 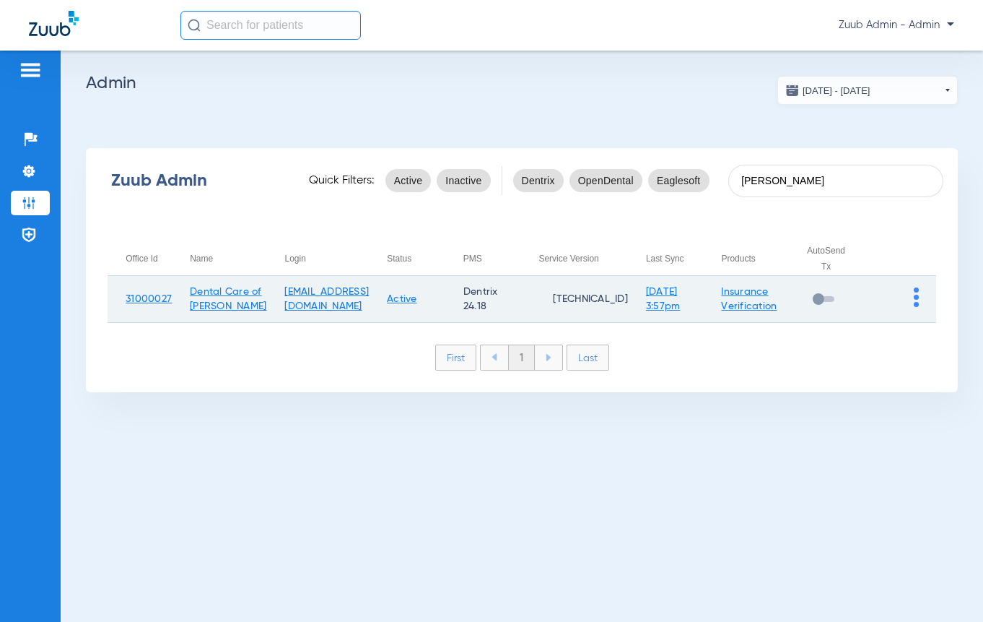 I want to click on td: Dentrix 24.18, so click(x=483, y=299).